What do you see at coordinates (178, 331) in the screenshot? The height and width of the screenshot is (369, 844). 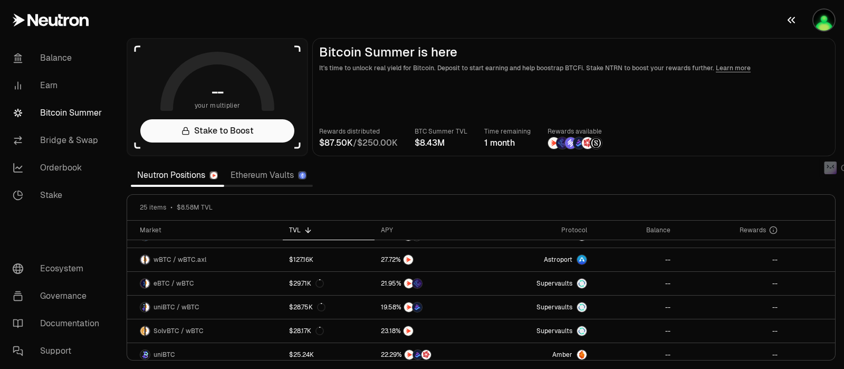 I see `span: SolvBTC / wBTC` at bounding box center [178, 331].